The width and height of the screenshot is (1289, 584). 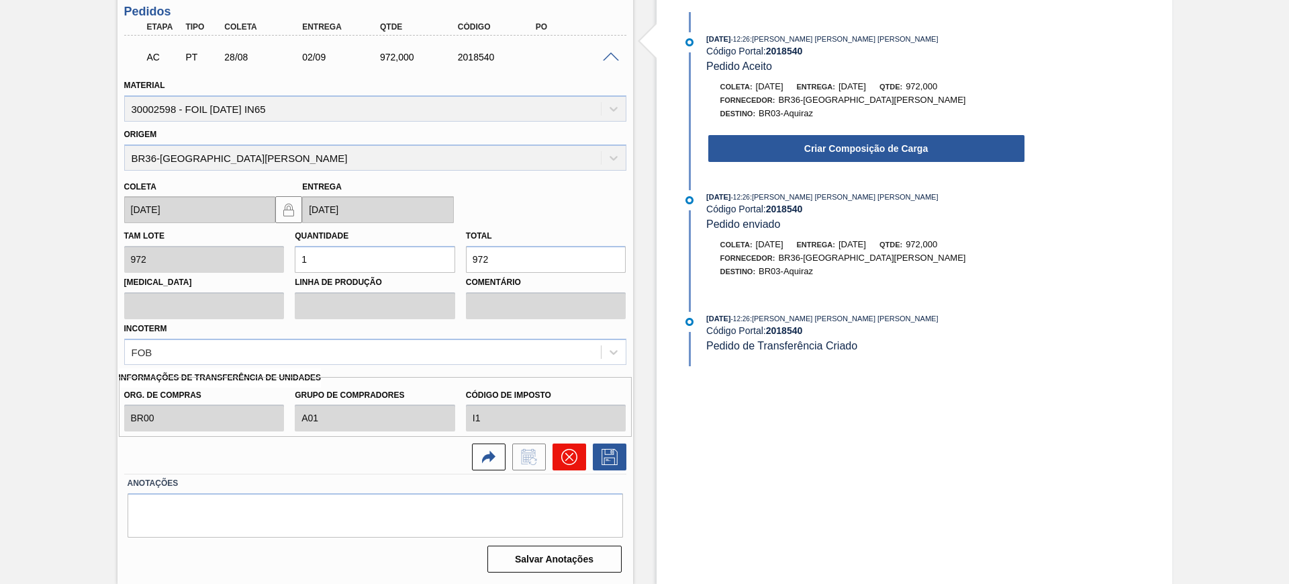 I want to click on div: 02/09/2025, so click(x=342, y=57).